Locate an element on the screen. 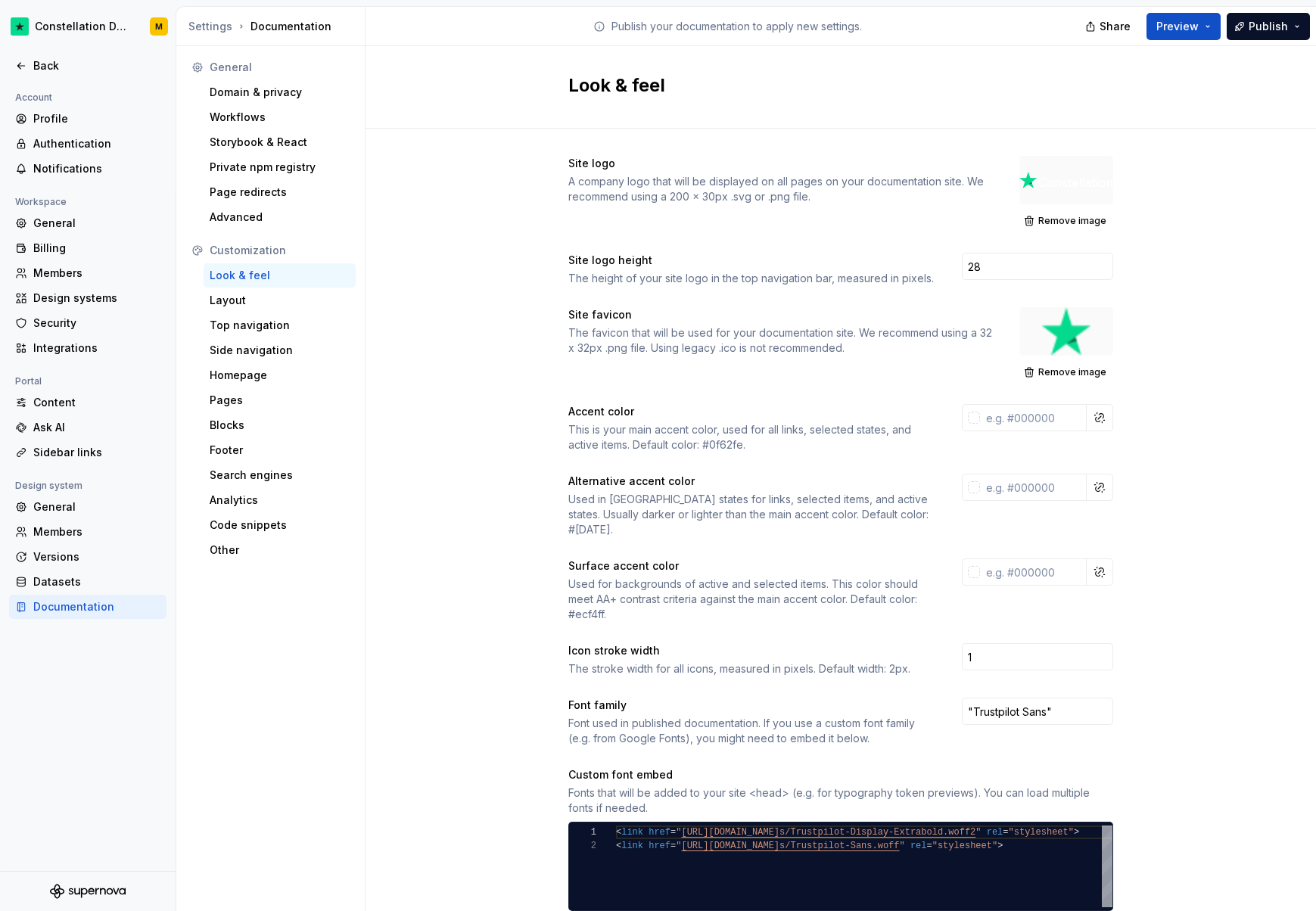  a: Storybook & React is located at coordinates (279, 142).